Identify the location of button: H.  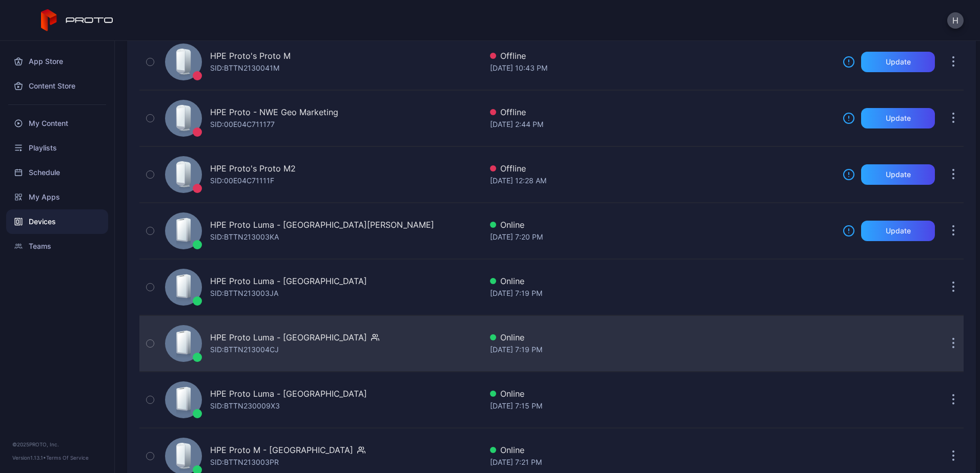
(955, 20).